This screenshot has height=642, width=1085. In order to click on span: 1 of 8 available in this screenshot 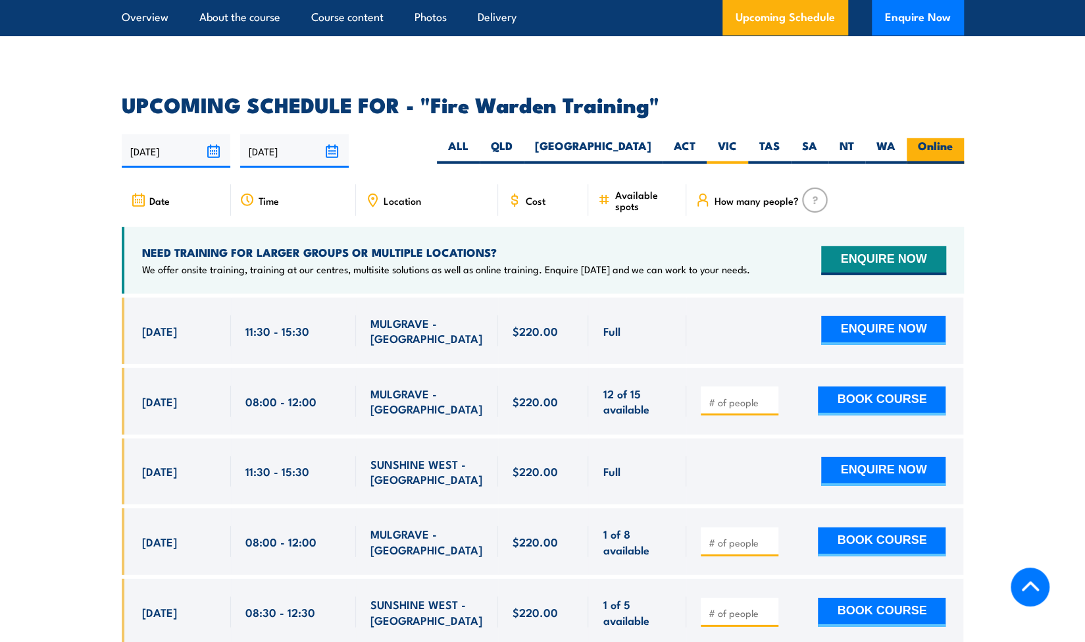, I will do `click(637, 541)`.